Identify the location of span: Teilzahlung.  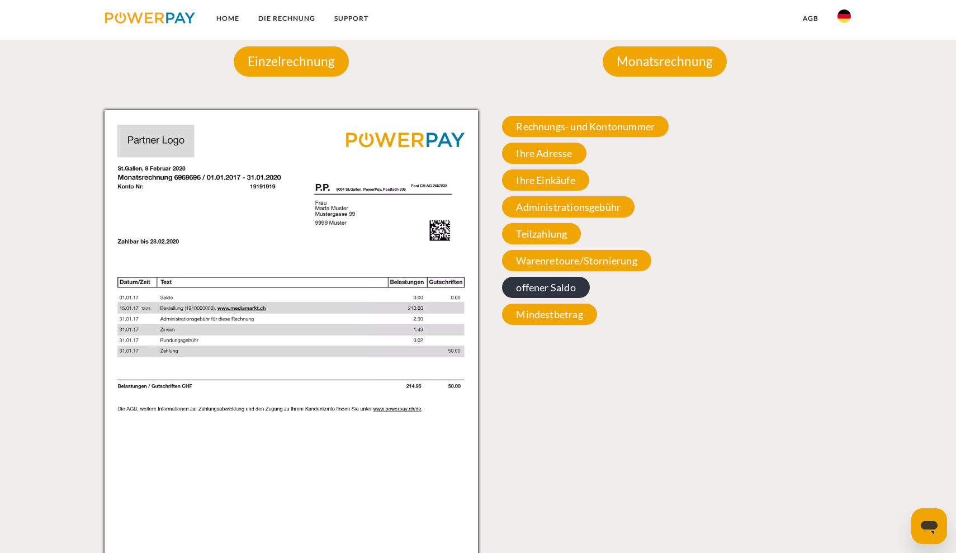
(541, 234).